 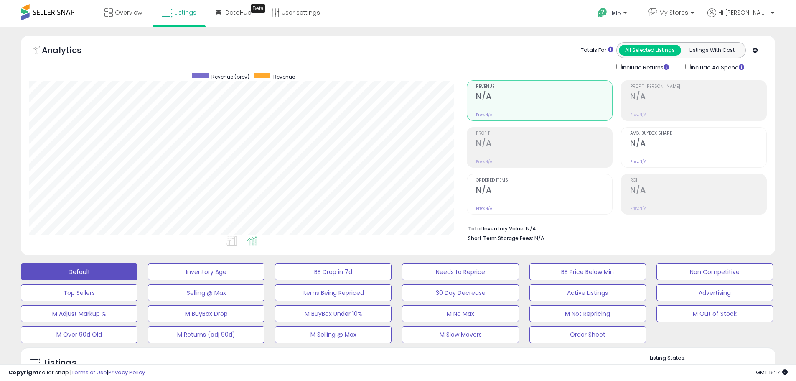 What do you see at coordinates (588, 334) in the screenshot?
I see `button: Order Sheet` at bounding box center [588, 334].